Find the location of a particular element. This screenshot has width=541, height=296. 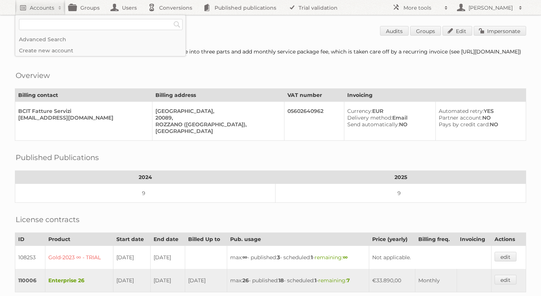

td: Enterprise 26 is located at coordinates (79, 281).